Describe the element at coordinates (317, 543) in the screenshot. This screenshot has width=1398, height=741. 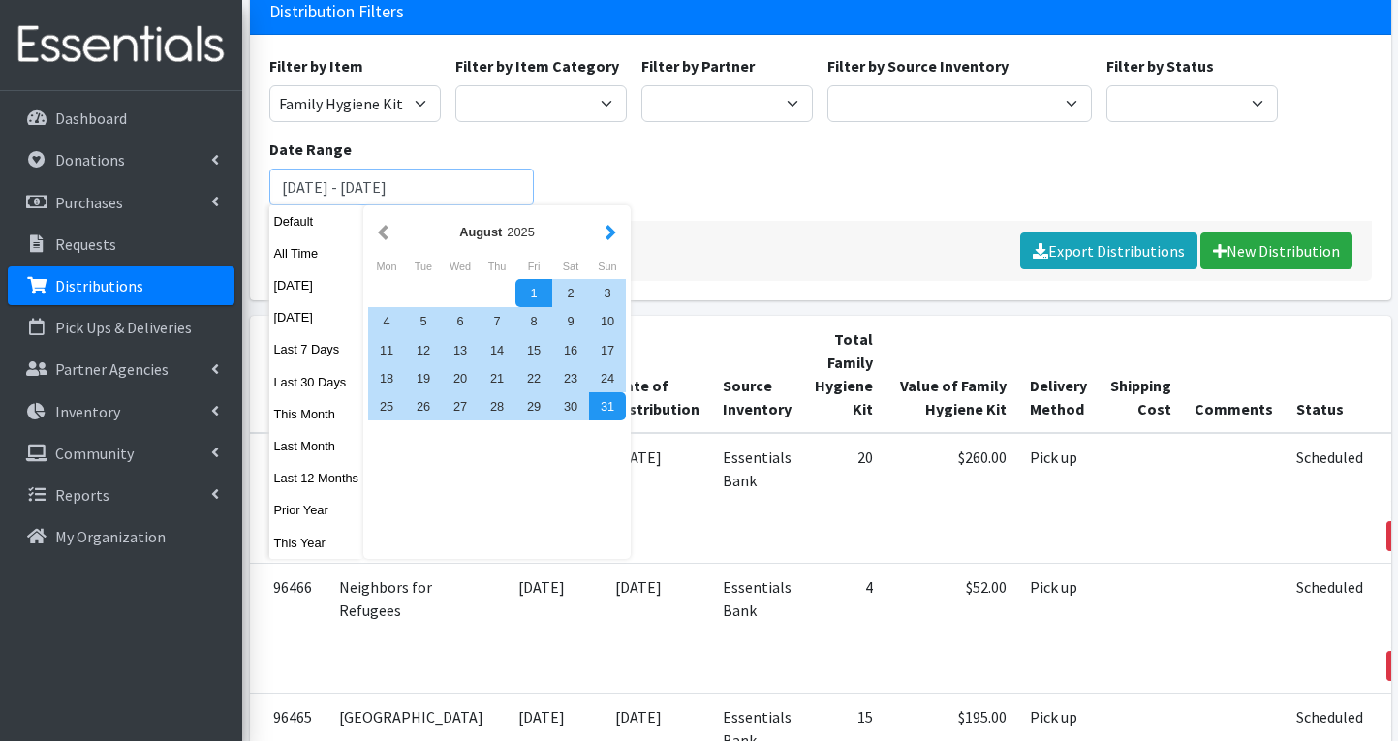
I see `button: This Year` at that location.